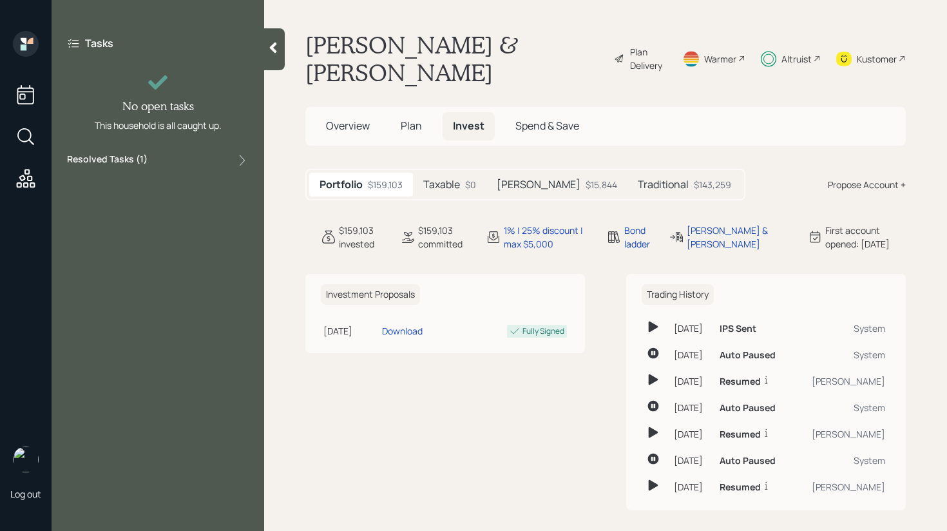  What do you see at coordinates (738, 329) in the screenshot?
I see `h6: IPS Sent` at bounding box center [738, 329].